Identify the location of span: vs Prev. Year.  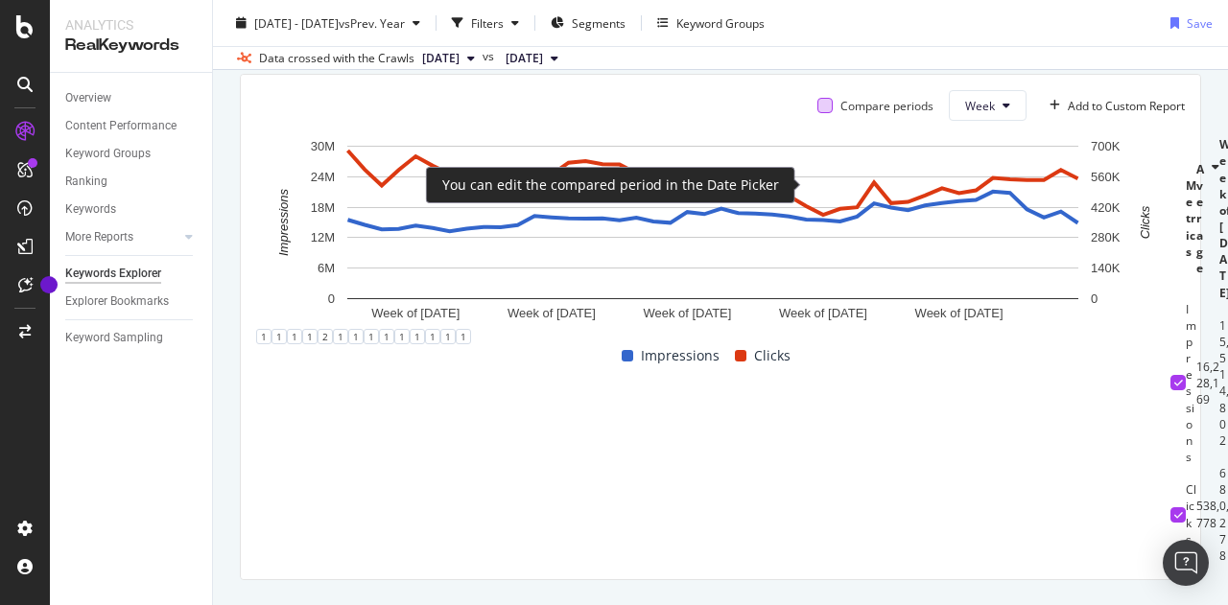
(371, 22).